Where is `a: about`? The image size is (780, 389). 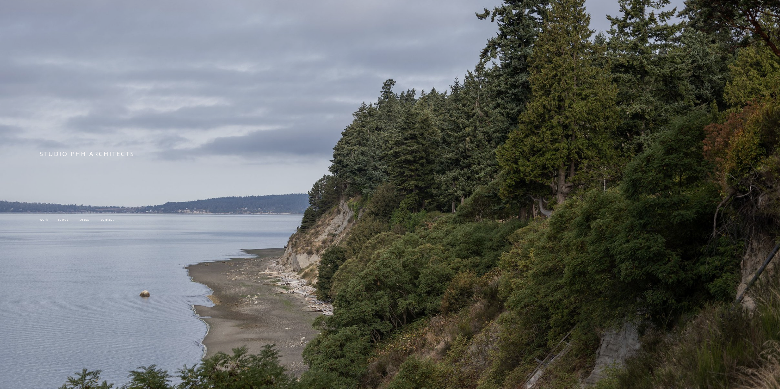
a: about is located at coordinates (63, 219).